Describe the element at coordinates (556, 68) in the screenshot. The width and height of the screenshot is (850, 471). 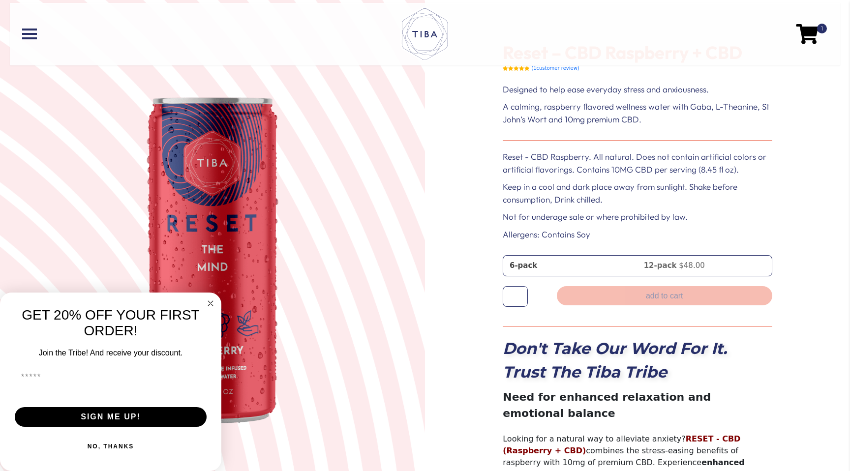
I see `a: (1customer review)` at that location.